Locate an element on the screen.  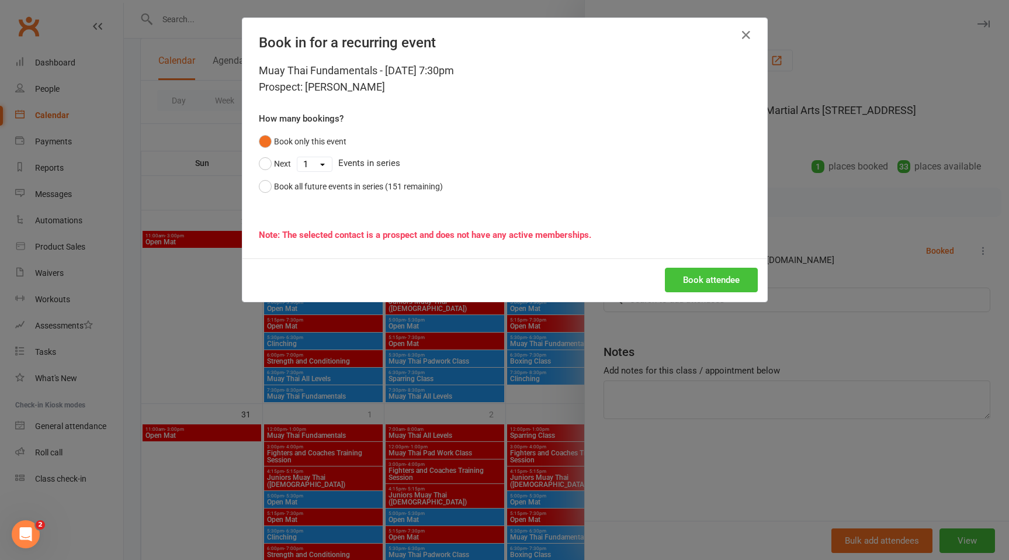
button: Book only this event is located at coordinates (303, 141).